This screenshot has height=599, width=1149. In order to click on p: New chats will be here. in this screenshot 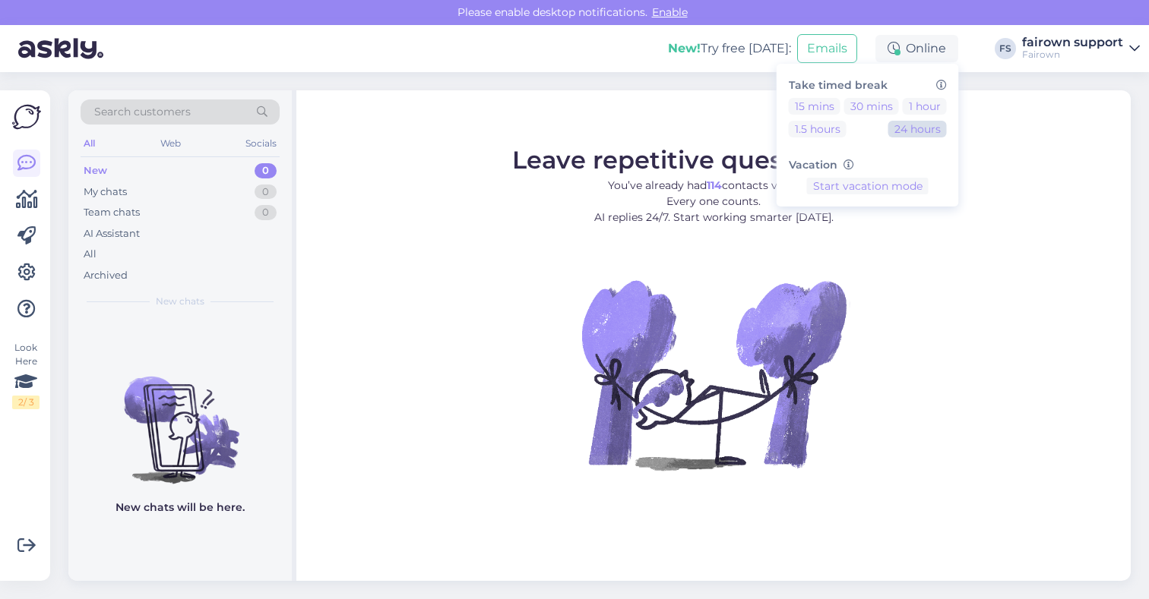, I will do `click(180, 507)`.